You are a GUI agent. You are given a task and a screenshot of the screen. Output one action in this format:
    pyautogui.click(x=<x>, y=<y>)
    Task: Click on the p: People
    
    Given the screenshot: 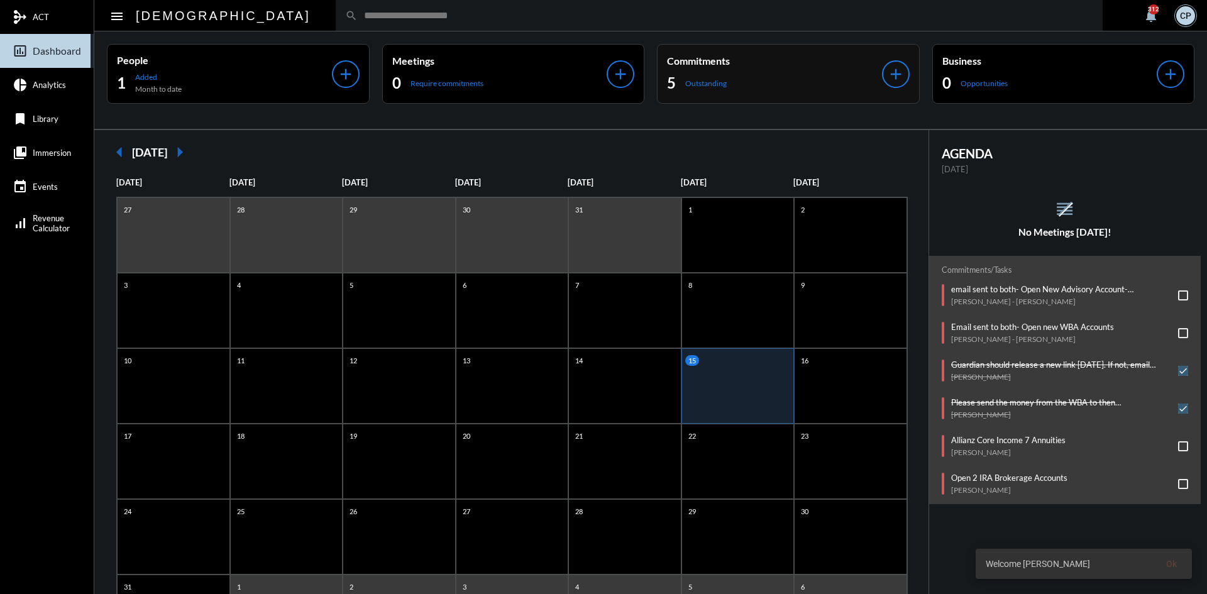 What is the action you would take?
    pyautogui.click(x=224, y=60)
    